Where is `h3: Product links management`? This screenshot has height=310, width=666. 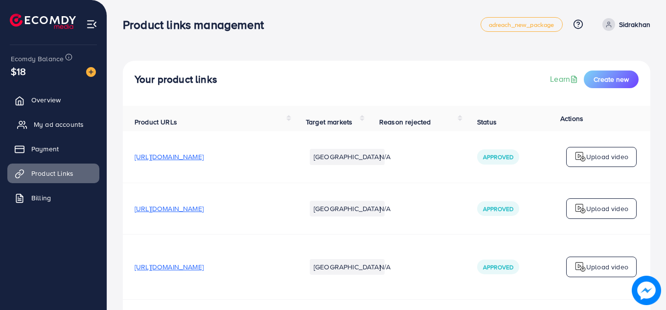 h3: Product links management is located at coordinates (197, 24).